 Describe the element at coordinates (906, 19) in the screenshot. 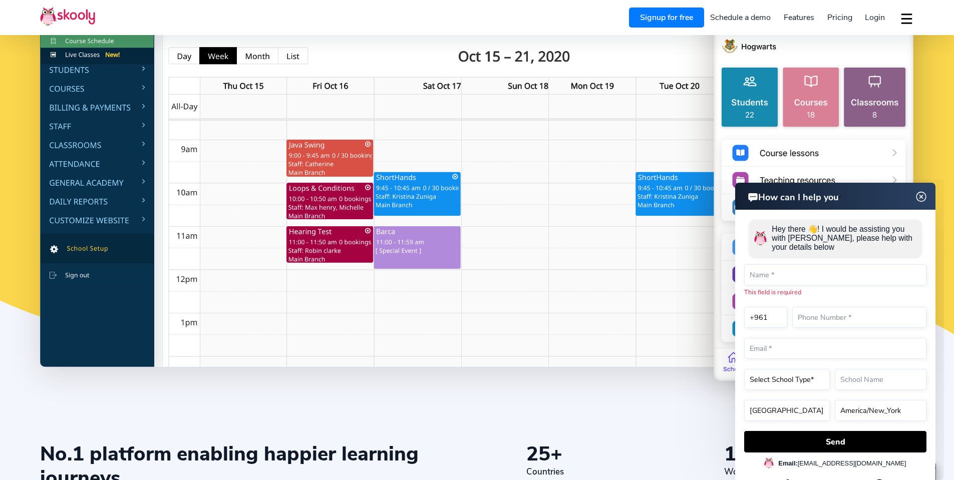

I see `button: dropdown menu` at that location.